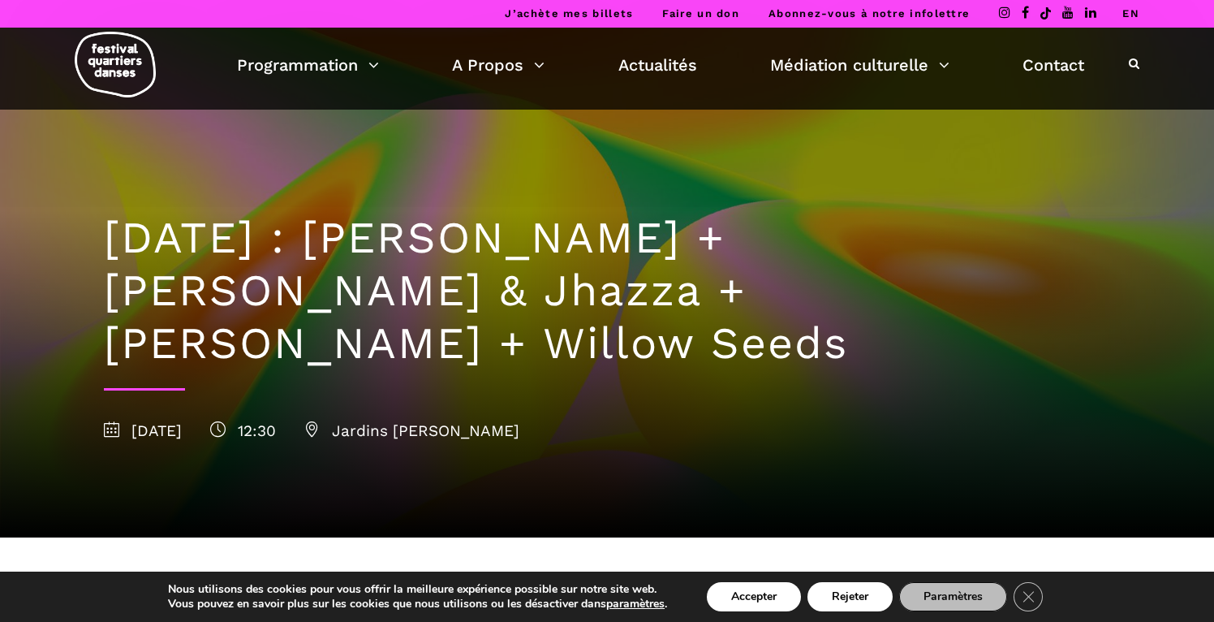  What do you see at coordinates (953, 596) in the screenshot?
I see `button: Paramètres` at bounding box center [953, 596].